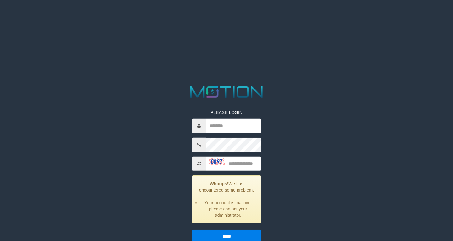 Image resolution: width=453 pixels, height=241 pixels. What do you see at coordinates (226, 199) in the screenshot?
I see `div: We has encountered some problem.` at bounding box center [226, 199].